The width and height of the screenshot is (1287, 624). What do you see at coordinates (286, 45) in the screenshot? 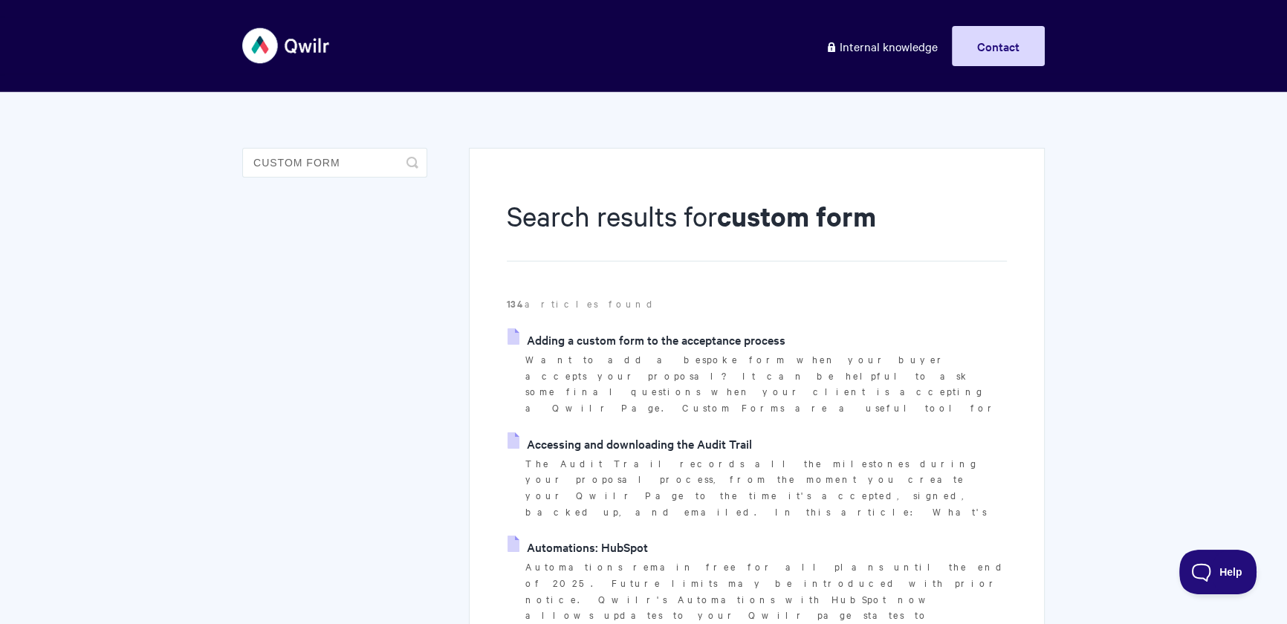
I see `img: Qwilr Help Center` at bounding box center [286, 45].